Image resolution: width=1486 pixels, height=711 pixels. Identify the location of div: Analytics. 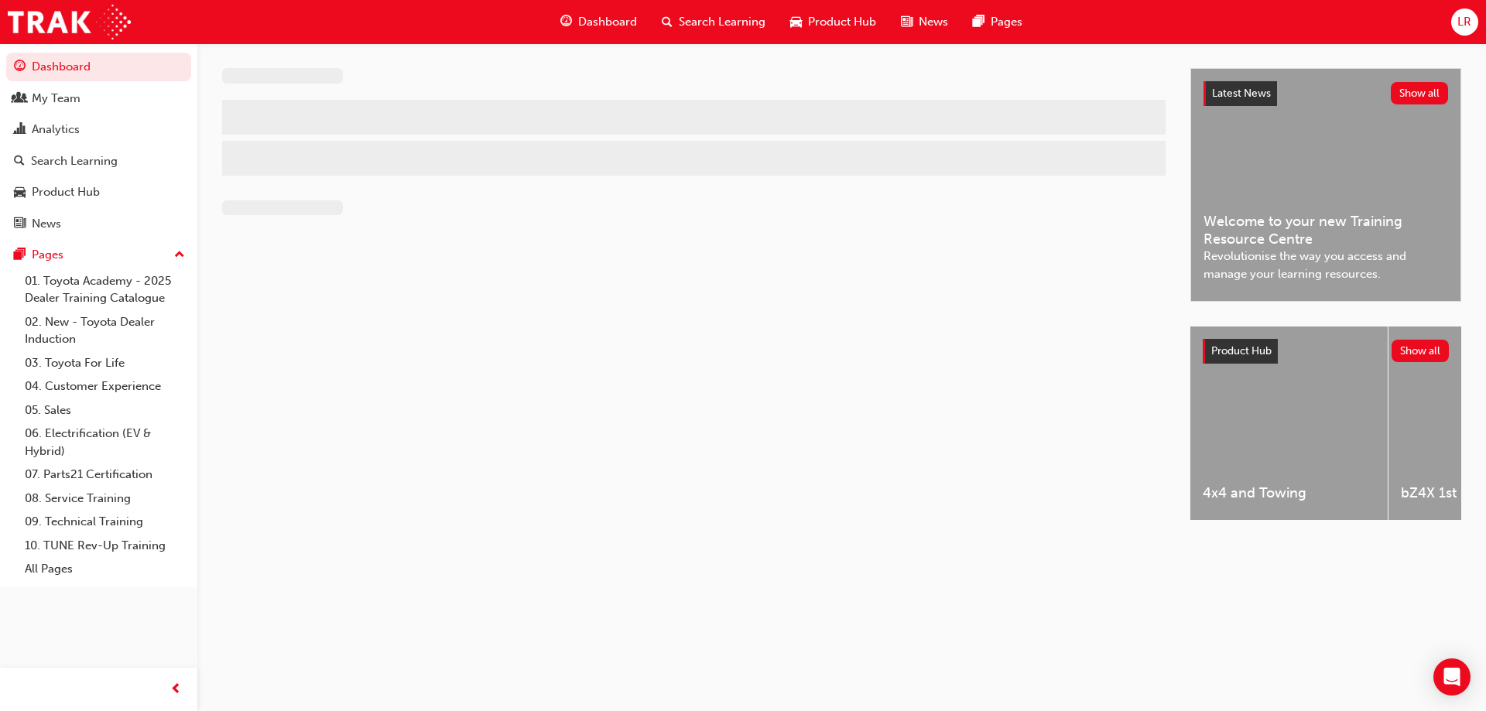
(56, 129).